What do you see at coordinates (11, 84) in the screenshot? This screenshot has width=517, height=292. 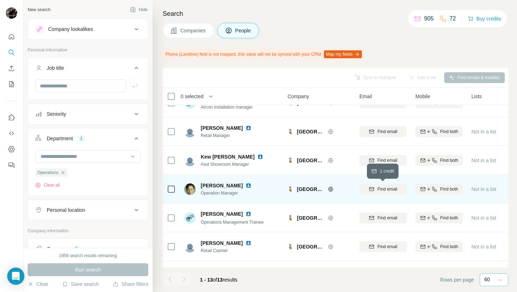 I see `button: My lists` at bounding box center [11, 84].